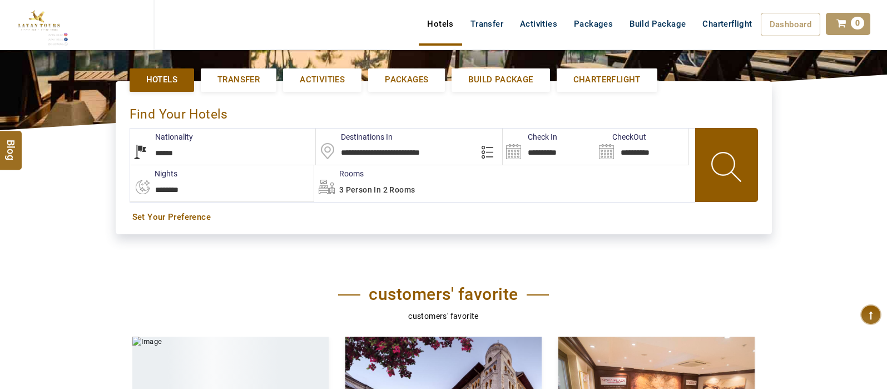 The image size is (887, 389). I want to click on span: Packages, so click(406, 80).